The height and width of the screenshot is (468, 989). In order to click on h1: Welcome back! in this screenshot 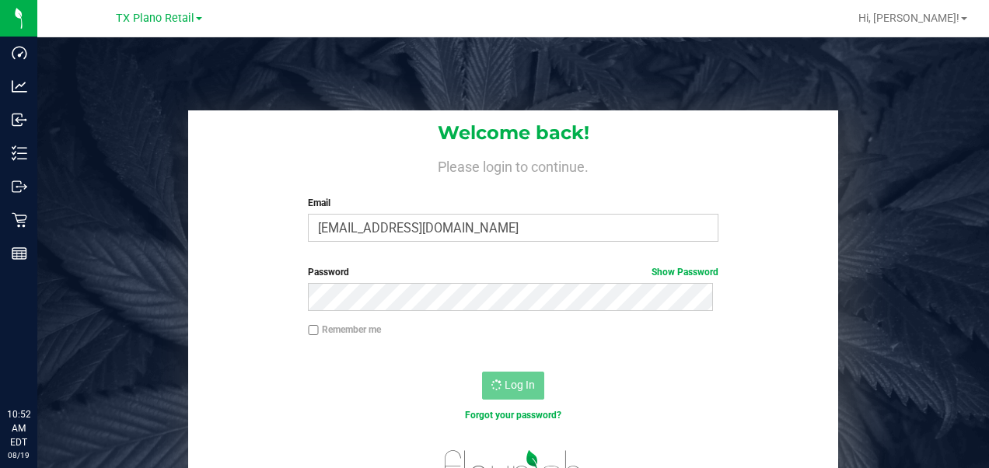, I will do `click(513, 133)`.